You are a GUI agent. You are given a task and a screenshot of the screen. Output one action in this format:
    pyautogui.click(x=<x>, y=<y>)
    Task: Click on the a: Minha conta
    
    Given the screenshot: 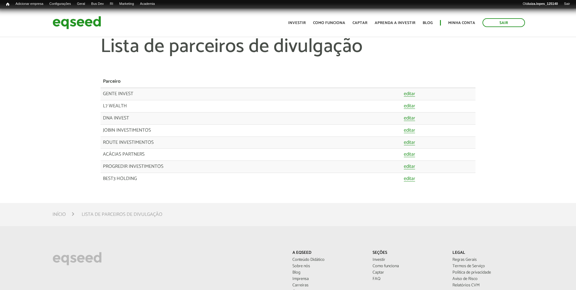 What is the action you would take?
    pyautogui.click(x=461, y=23)
    